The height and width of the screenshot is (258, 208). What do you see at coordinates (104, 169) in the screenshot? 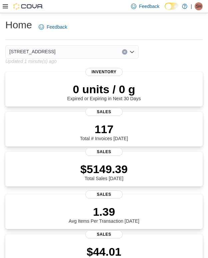
I see `p: $5149.39` at bounding box center [104, 169].